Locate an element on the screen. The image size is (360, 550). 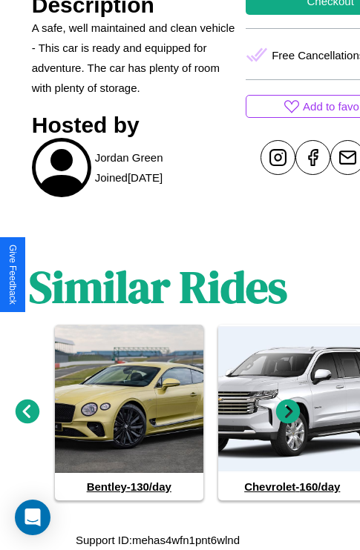
p: Jordan Green is located at coordinates (129, 157).